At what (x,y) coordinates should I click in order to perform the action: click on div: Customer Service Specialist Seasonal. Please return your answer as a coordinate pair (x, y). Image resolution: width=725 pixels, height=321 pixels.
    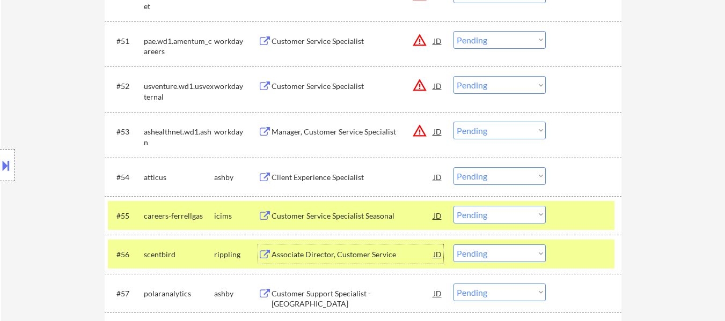
    Looking at the image, I should click on (353, 216).